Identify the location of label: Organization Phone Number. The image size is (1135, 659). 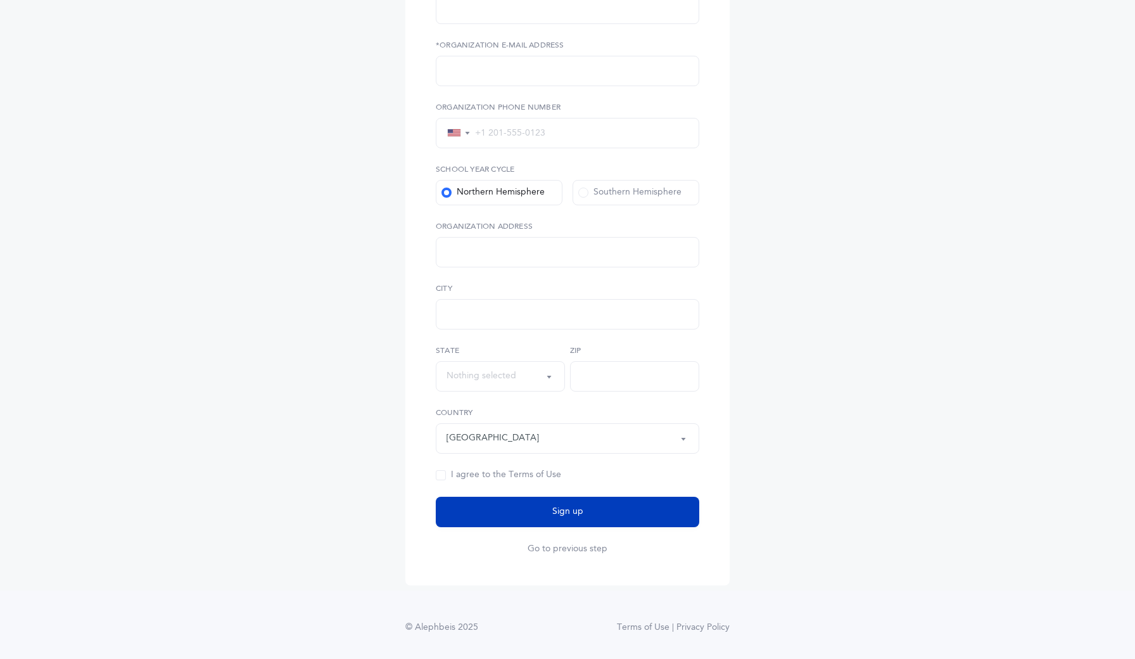
(568, 107).